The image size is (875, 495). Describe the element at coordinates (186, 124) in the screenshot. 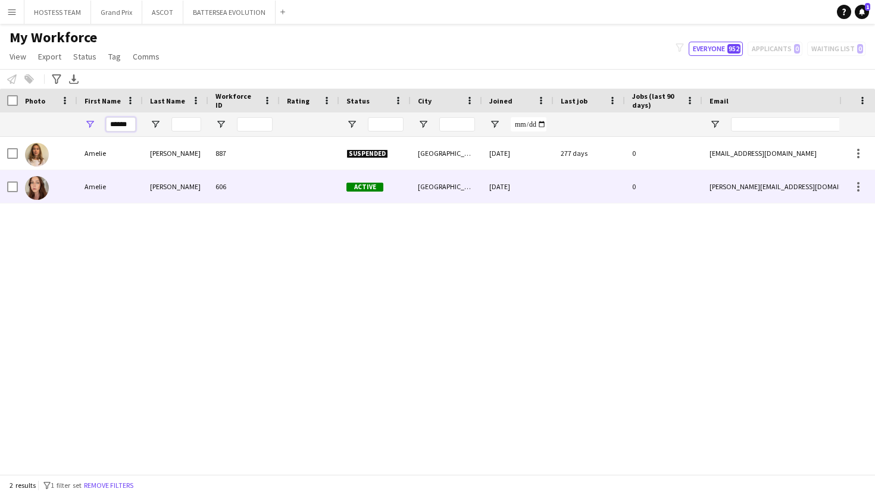

I see `input: Last Name Filter Input` at that location.